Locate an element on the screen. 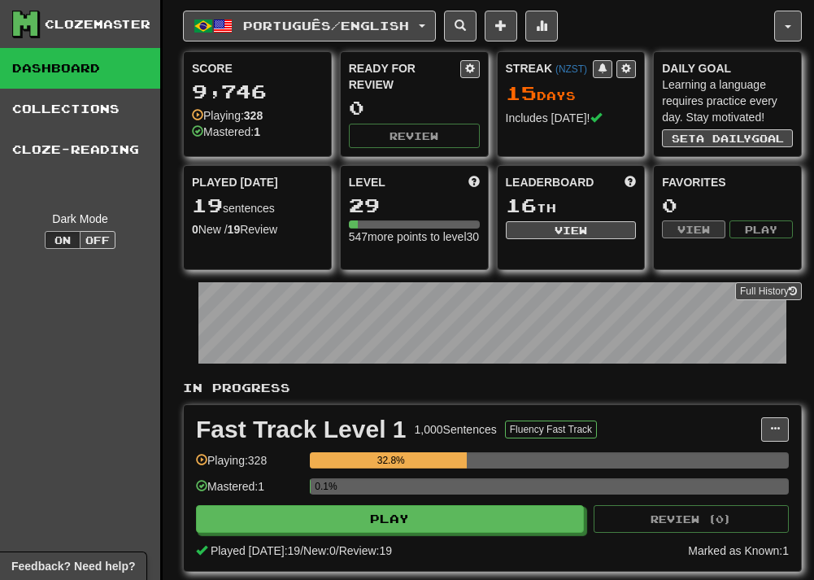 This screenshot has width=814, height=580. span: Score more points to level up is located at coordinates (474, 182).